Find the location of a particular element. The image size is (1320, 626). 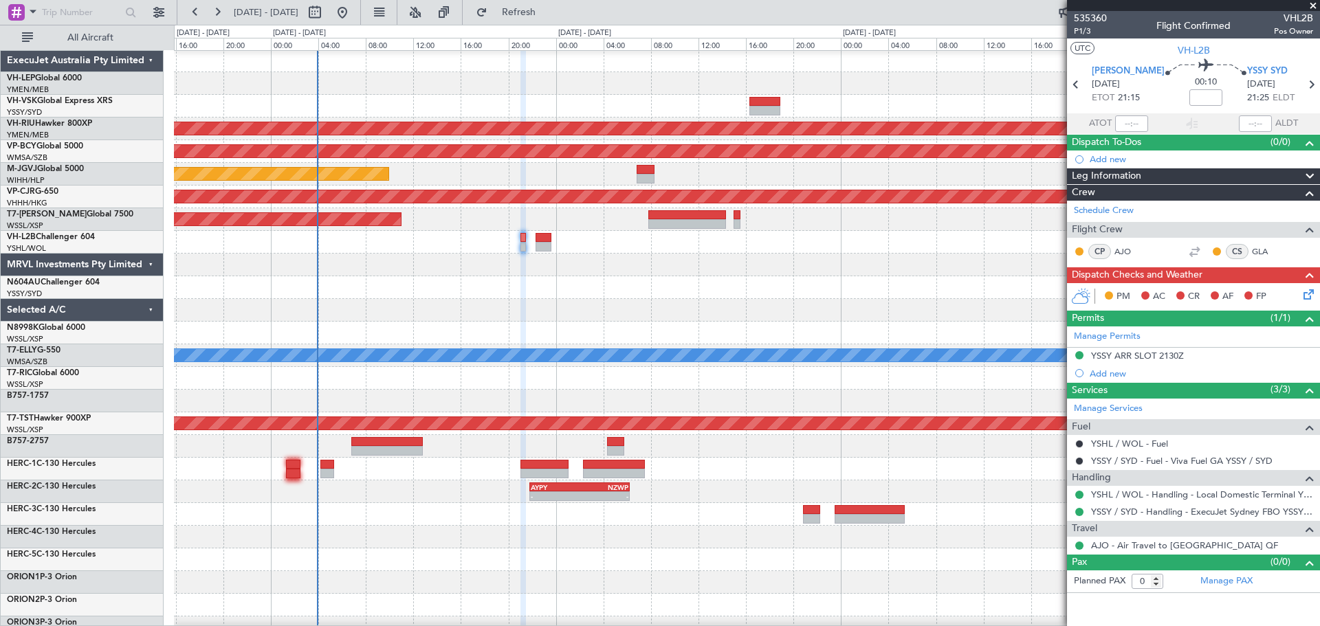

span: Travel is located at coordinates (1084, 529).